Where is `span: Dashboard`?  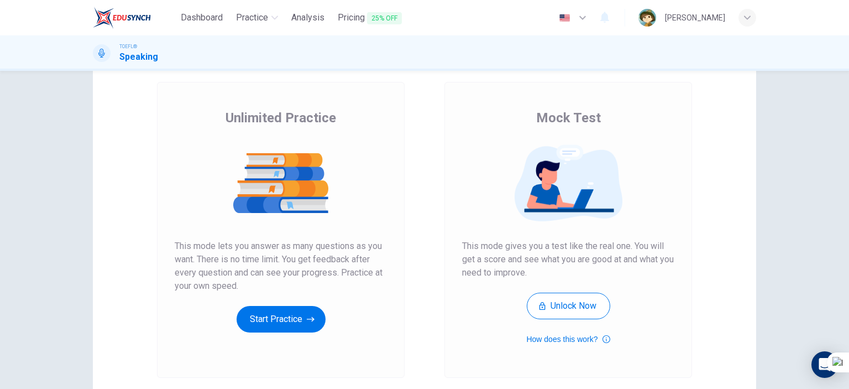
span: Dashboard is located at coordinates (202, 18).